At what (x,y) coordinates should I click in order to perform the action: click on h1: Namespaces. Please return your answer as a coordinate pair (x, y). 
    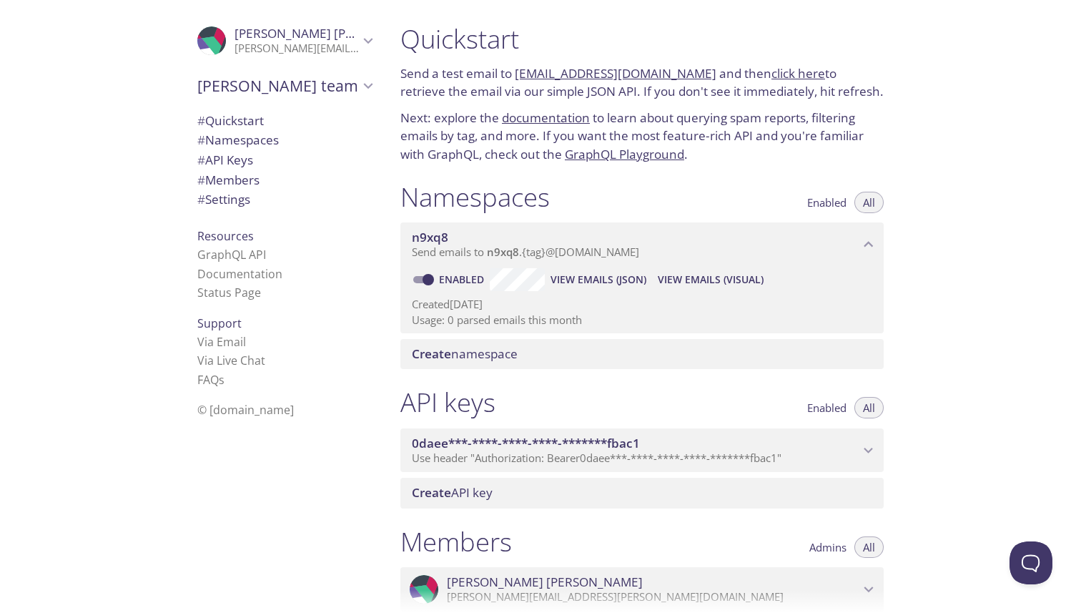
    Looking at the image, I should click on (475, 197).